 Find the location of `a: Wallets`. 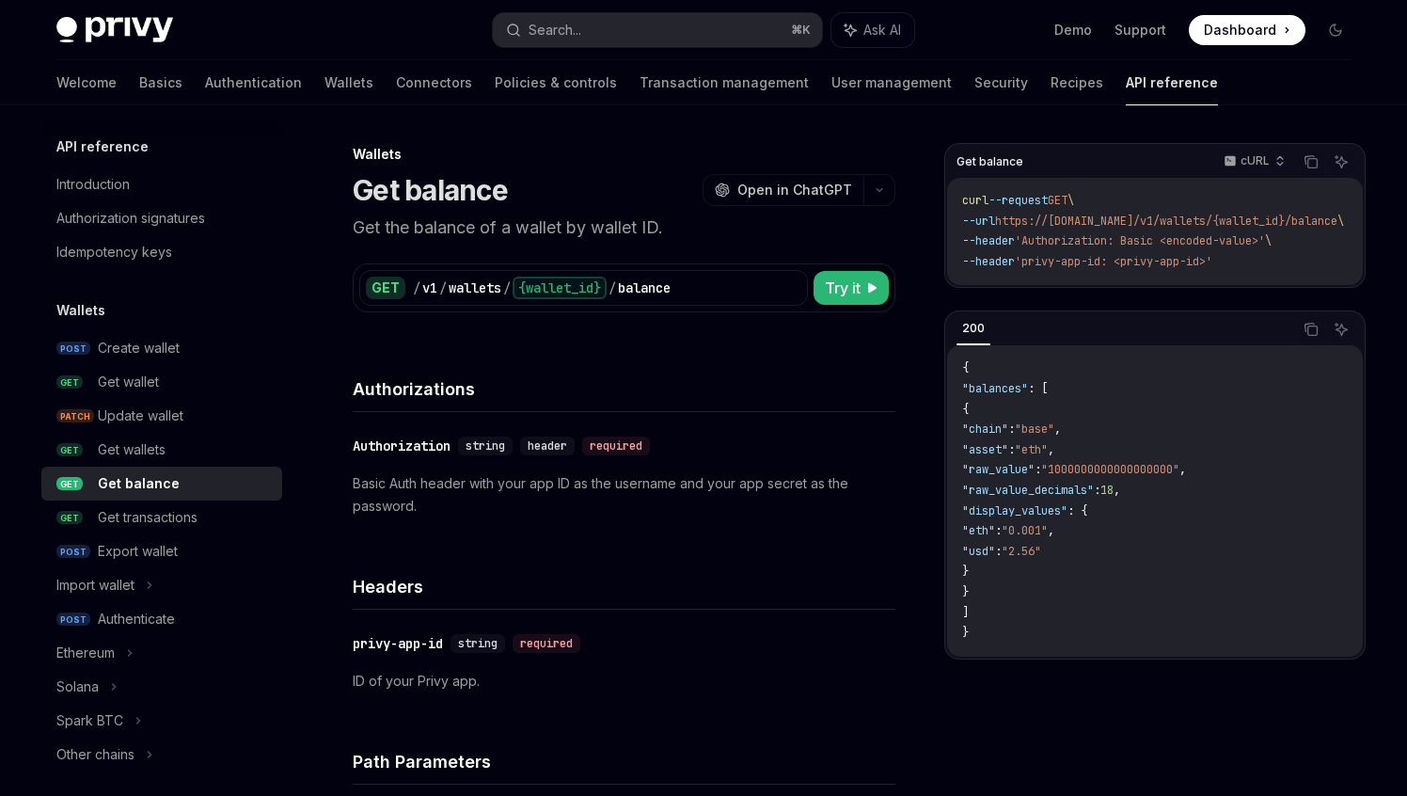

a: Wallets is located at coordinates (349, 83).